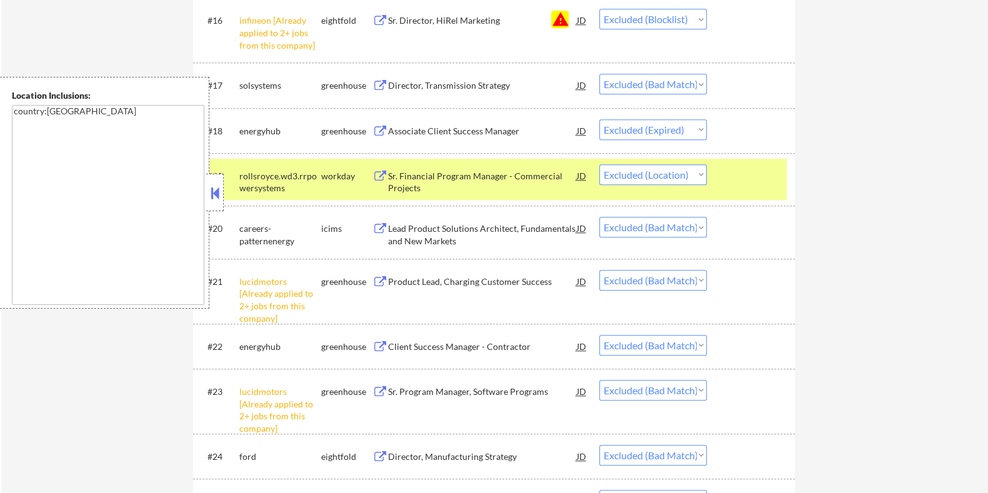 The width and height of the screenshot is (988, 493). I want to click on div: Client Success Manager - Contractor, so click(482, 347).